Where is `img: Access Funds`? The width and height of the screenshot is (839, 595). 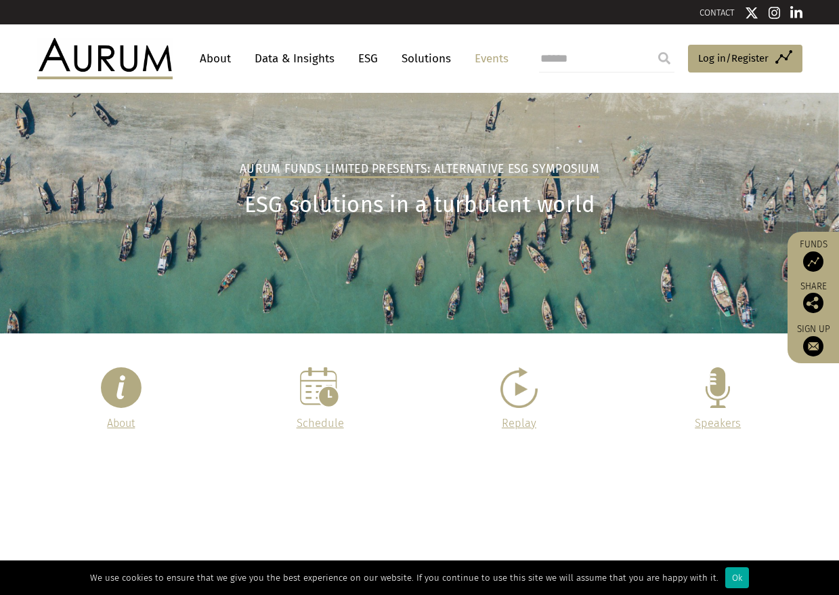 img: Access Funds is located at coordinates (814, 262).